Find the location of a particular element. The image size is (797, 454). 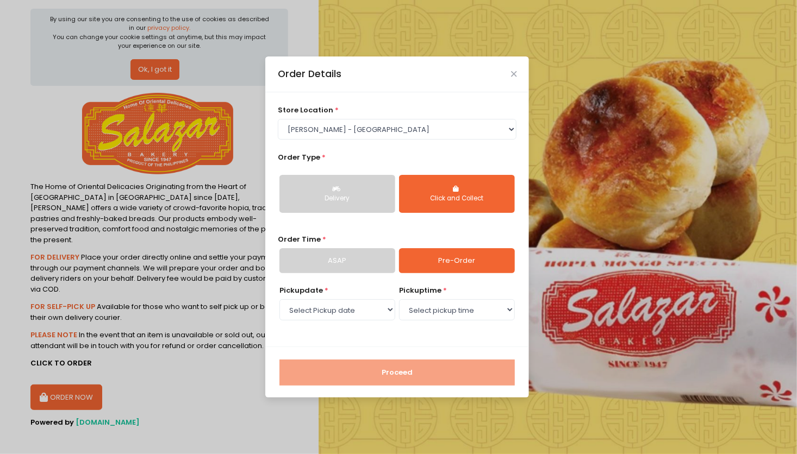

span: pickup time is located at coordinates (420, 290).